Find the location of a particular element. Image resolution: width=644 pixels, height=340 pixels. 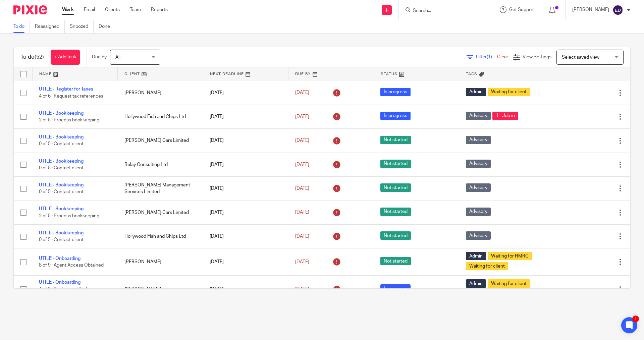

input: Search is located at coordinates (443, 11).